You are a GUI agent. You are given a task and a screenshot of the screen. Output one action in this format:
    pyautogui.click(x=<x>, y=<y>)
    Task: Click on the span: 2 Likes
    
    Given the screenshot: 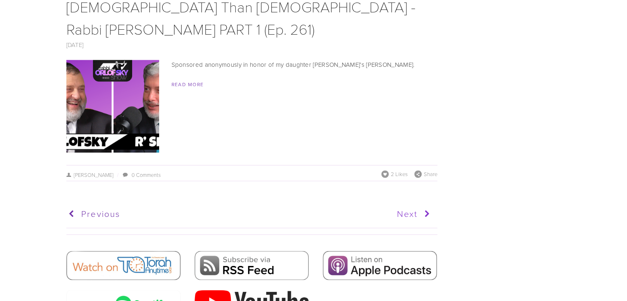 What is the action you would take?
    pyautogui.click(x=399, y=174)
    